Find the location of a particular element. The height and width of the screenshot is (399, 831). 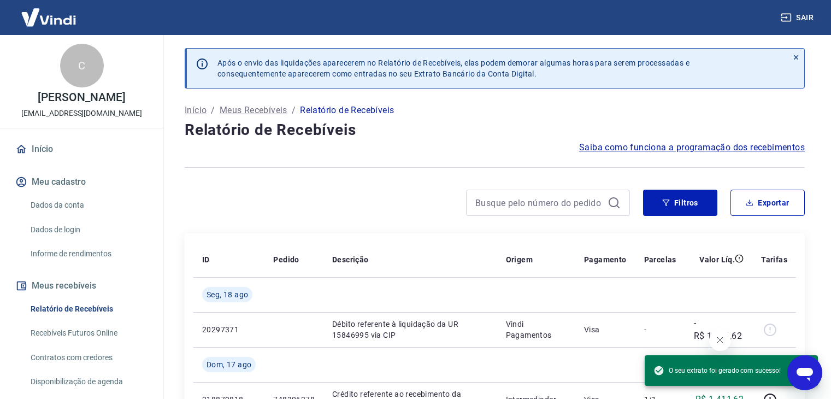

p: Visa is located at coordinates (606, 330).